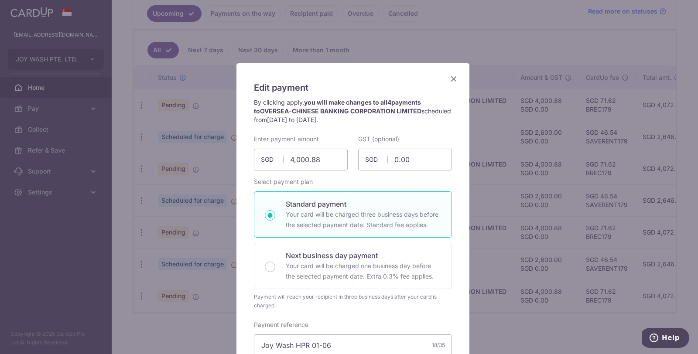 This screenshot has height=354, width=698. Describe the element at coordinates (281, 325) in the screenshot. I see `label: Payment reference` at that location.